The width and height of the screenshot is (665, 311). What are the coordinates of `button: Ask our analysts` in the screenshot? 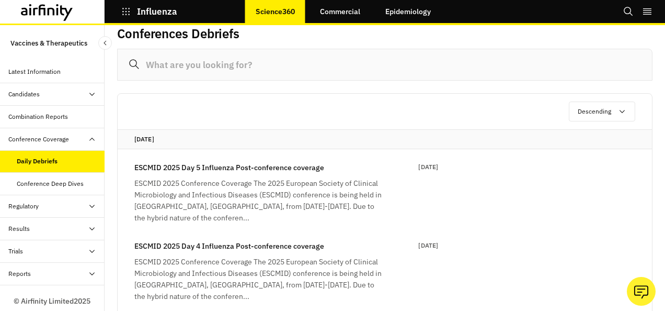 It's located at (641, 291).